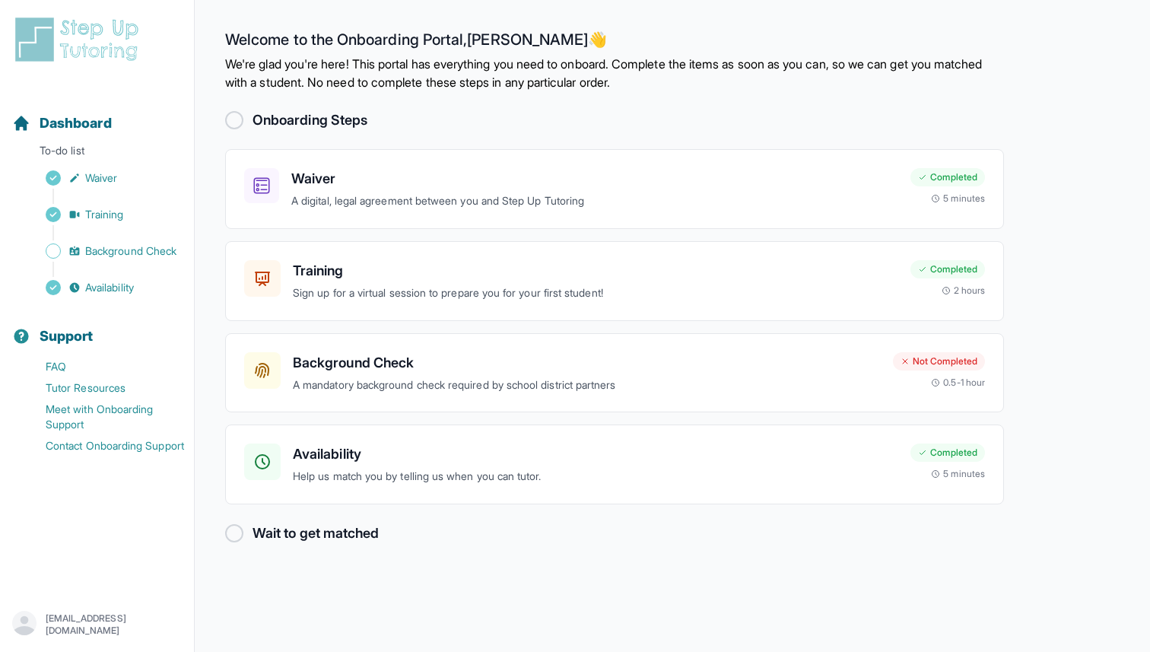  I want to click on h3: Waiver, so click(595, 179).